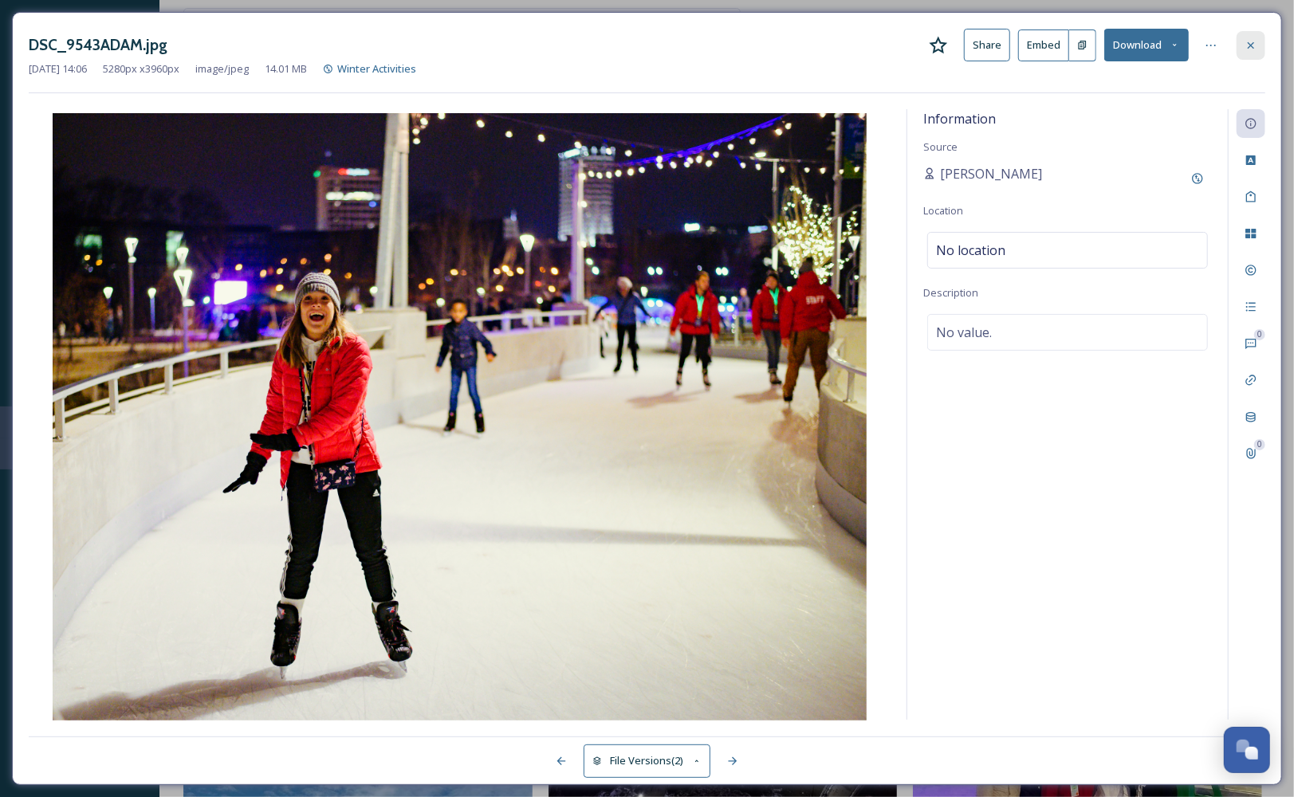 The height and width of the screenshot is (797, 1294). What do you see at coordinates (98, 45) in the screenshot?
I see `h3: DSC_9543ADAM.jpg` at bounding box center [98, 45].